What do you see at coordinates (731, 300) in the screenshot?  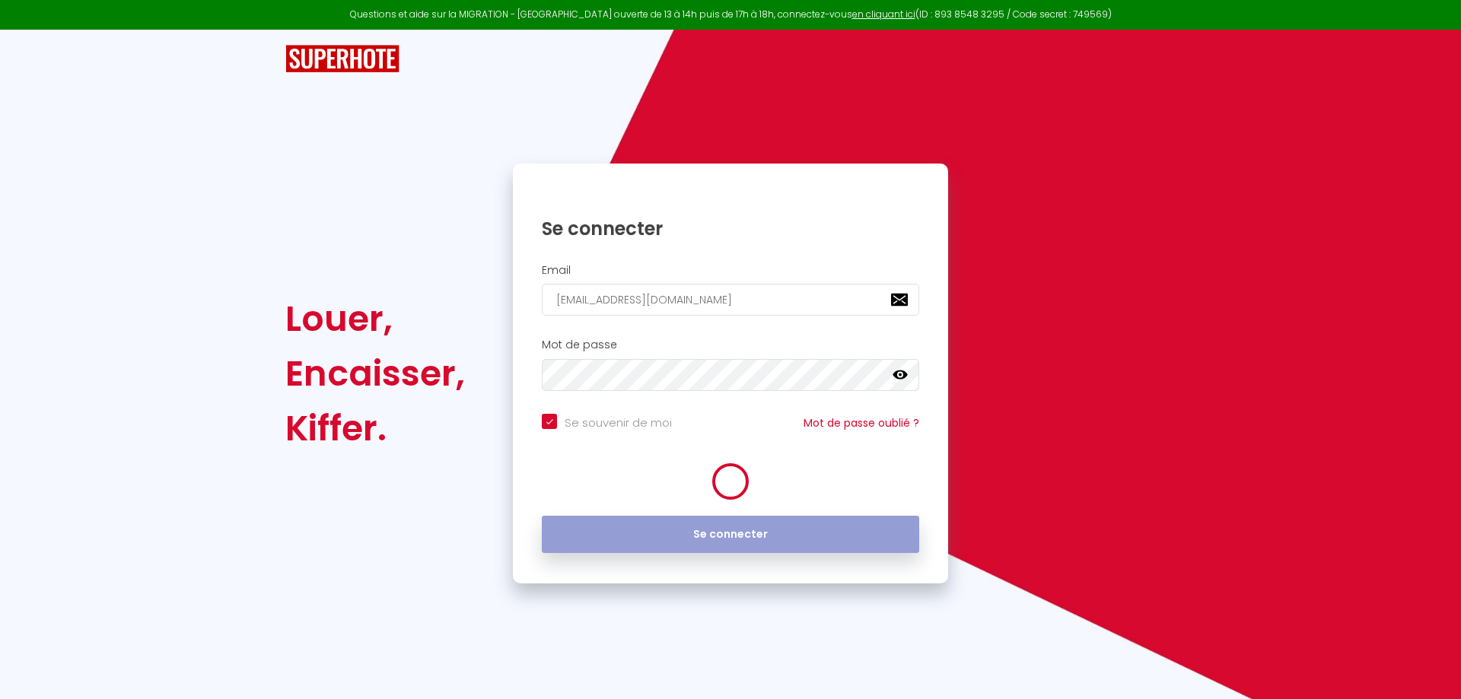 I see `input: Ton Email` at bounding box center [731, 300].